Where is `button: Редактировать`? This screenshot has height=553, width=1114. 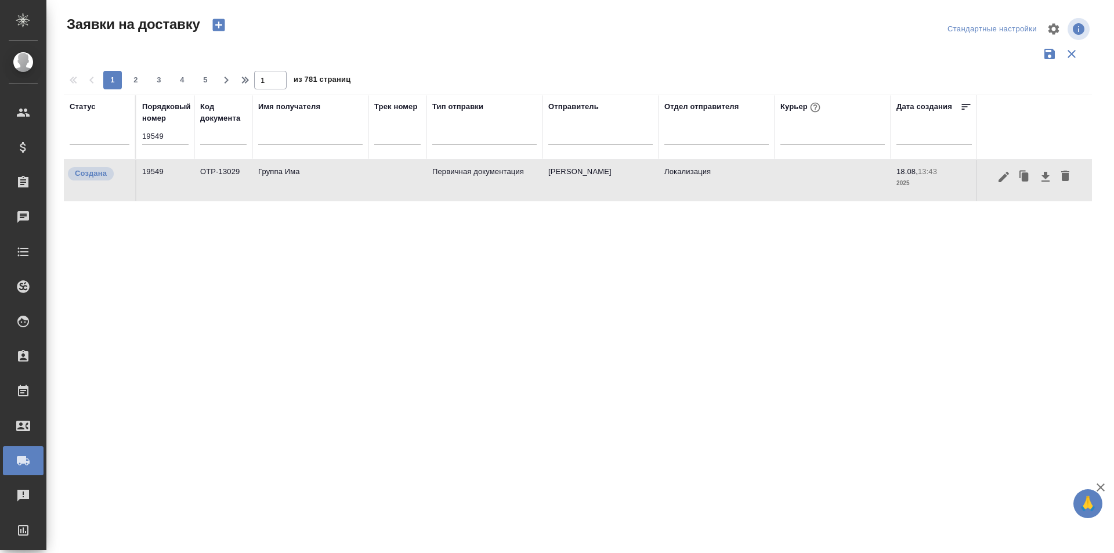
button: Редактировать is located at coordinates (1003, 177).